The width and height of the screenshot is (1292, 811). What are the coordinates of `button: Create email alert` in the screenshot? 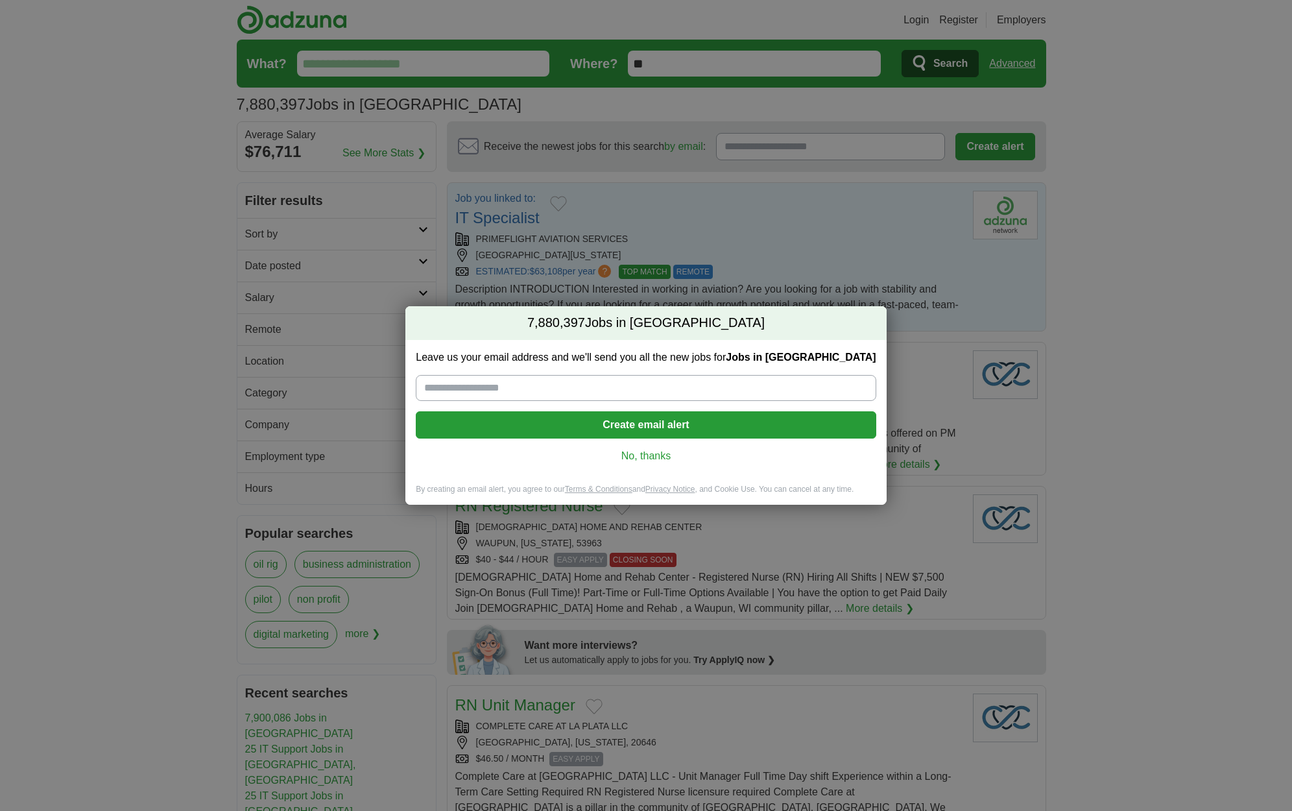 It's located at (645, 425).